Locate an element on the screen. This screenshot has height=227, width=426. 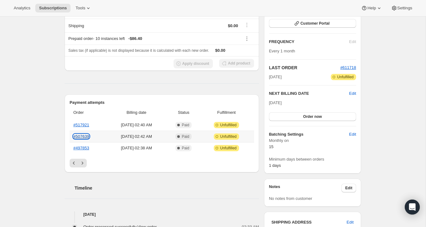
span: Order now is located at coordinates (312, 117).